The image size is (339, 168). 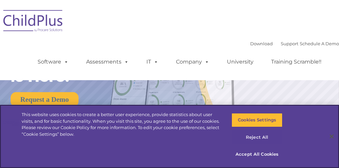 What do you see at coordinates (331, 136) in the screenshot?
I see `button: Close` at bounding box center [331, 136].